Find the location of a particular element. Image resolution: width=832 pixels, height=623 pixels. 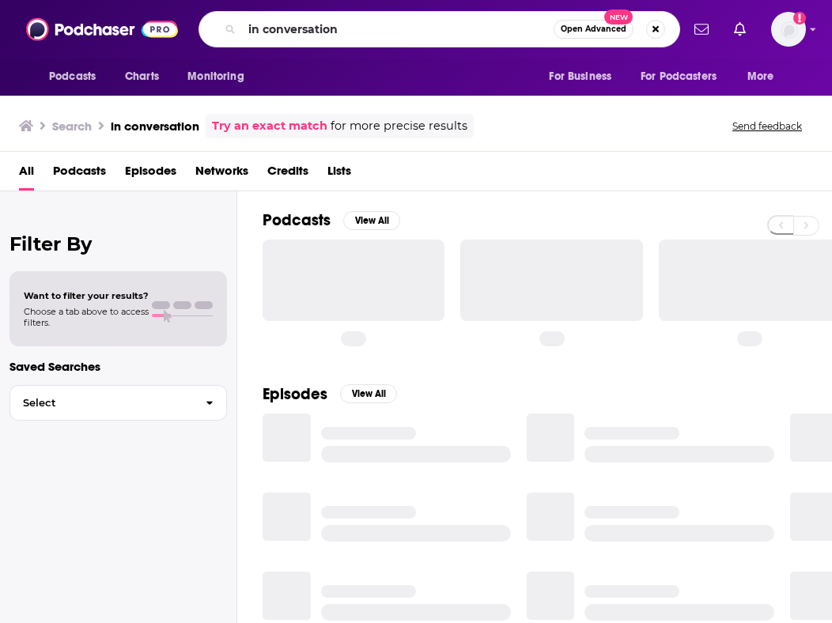

span: Lists is located at coordinates (339, 174).